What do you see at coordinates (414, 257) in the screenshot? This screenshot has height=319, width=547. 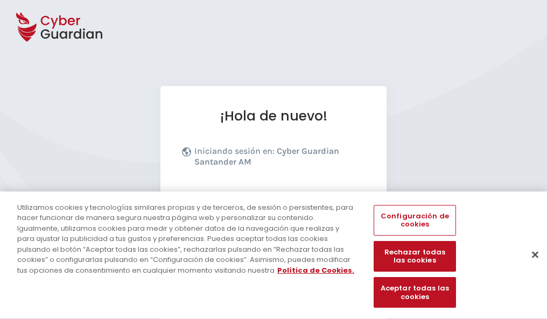 I see `button: Rechazar todas las cookies` at bounding box center [414, 257].